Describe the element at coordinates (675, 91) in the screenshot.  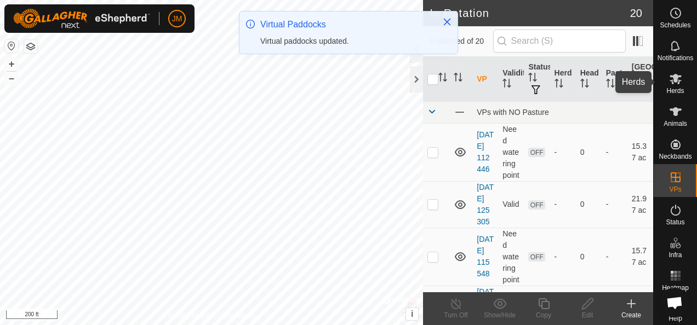
I see `span: Herds` at that location.